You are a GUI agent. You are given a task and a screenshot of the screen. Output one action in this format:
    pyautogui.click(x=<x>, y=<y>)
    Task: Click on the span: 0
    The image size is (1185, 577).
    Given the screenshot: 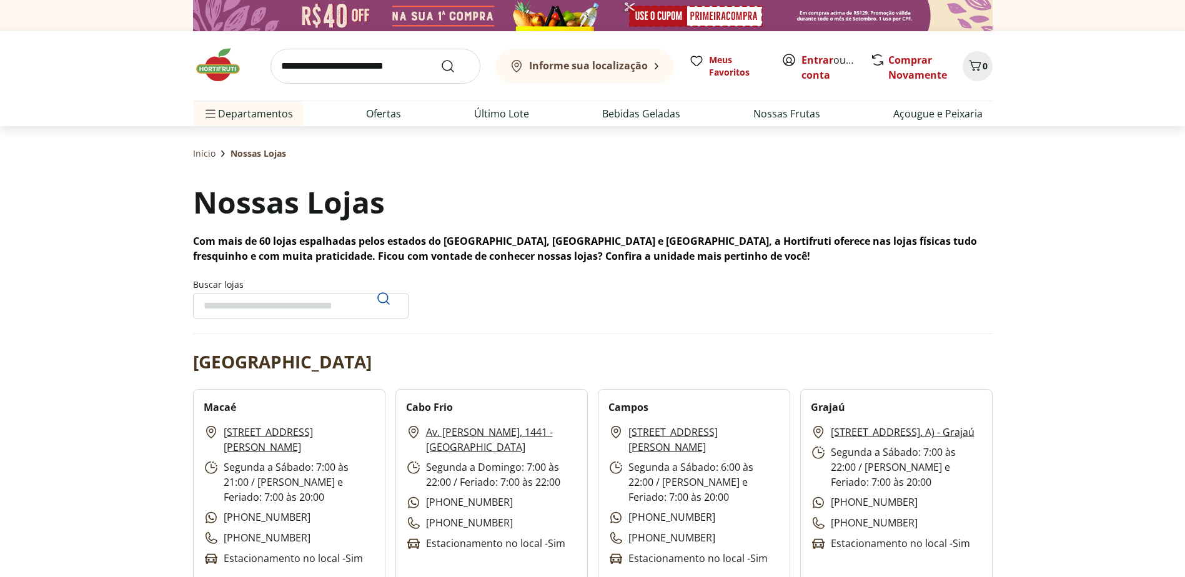 What is the action you would take?
    pyautogui.click(x=985, y=66)
    